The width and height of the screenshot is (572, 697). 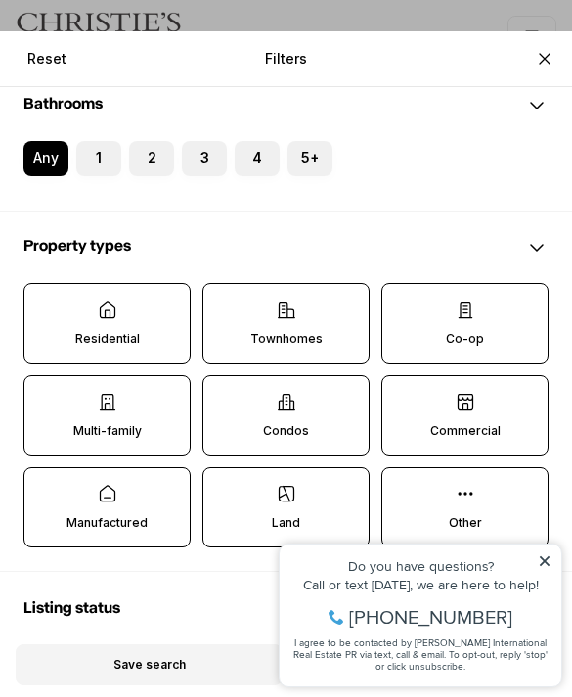 I want to click on p: Other, so click(x=465, y=523).